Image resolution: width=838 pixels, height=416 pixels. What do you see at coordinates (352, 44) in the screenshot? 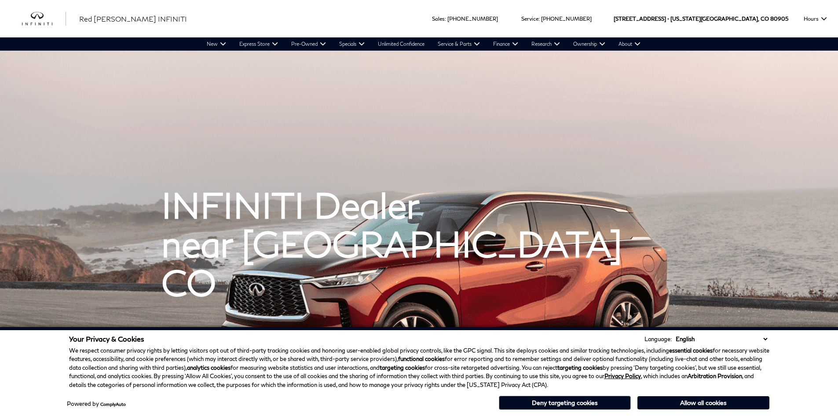
I see `a: Specials` at bounding box center [352, 44].